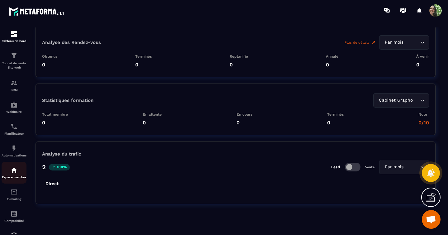  What do you see at coordinates (55, 114) in the screenshot?
I see `p: Total membre` at bounding box center [55, 114].